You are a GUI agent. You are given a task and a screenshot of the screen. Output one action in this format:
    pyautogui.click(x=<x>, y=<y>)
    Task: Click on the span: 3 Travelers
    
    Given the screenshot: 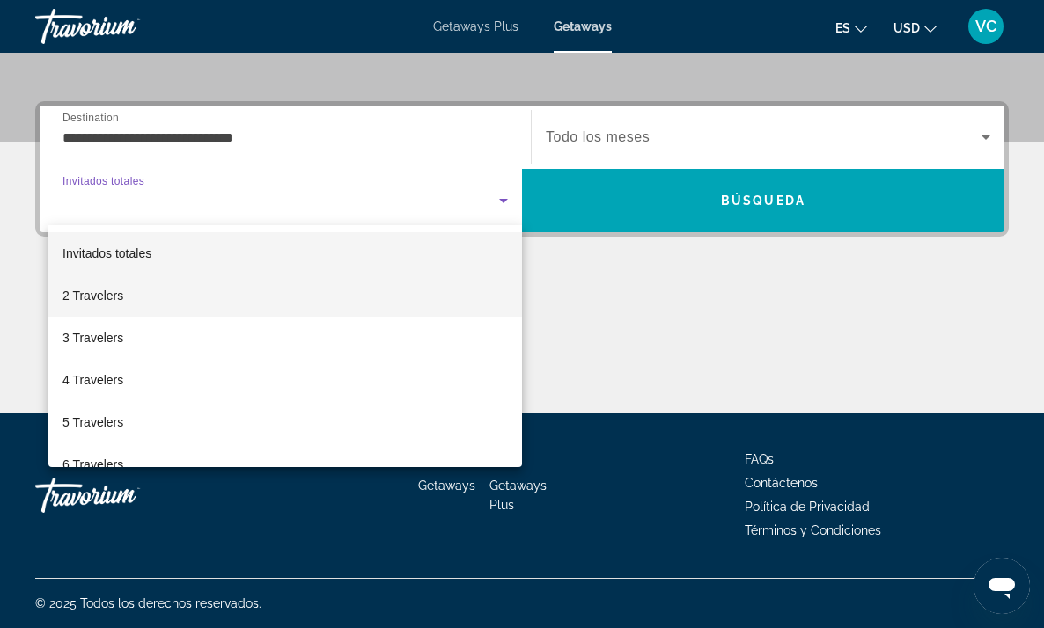 What is the action you would take?
    pyautogui.click(x=92, y=338)
    